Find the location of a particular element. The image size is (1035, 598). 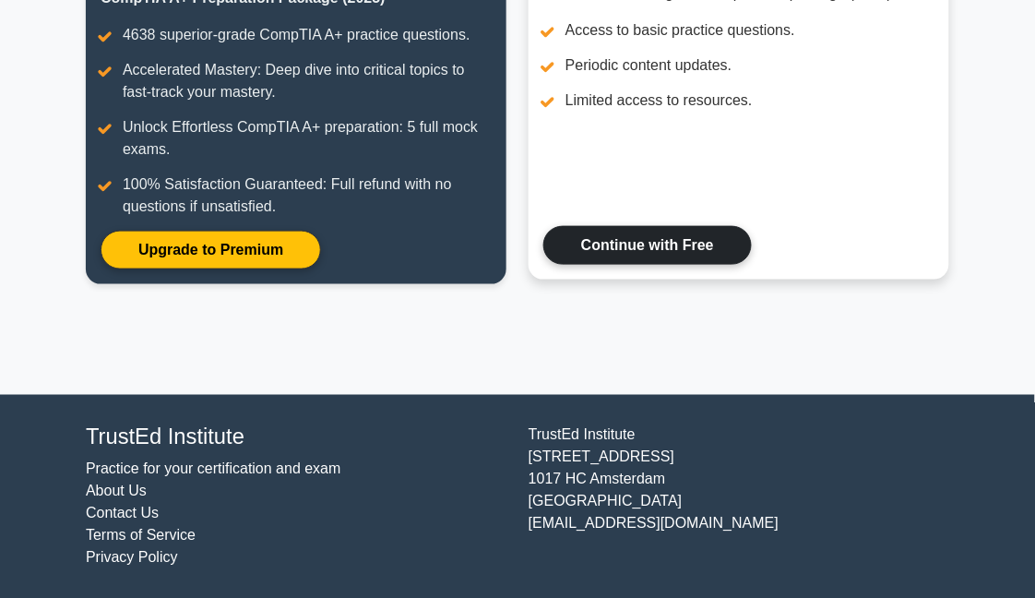

a: About Us is located at coordinates (116, 491).